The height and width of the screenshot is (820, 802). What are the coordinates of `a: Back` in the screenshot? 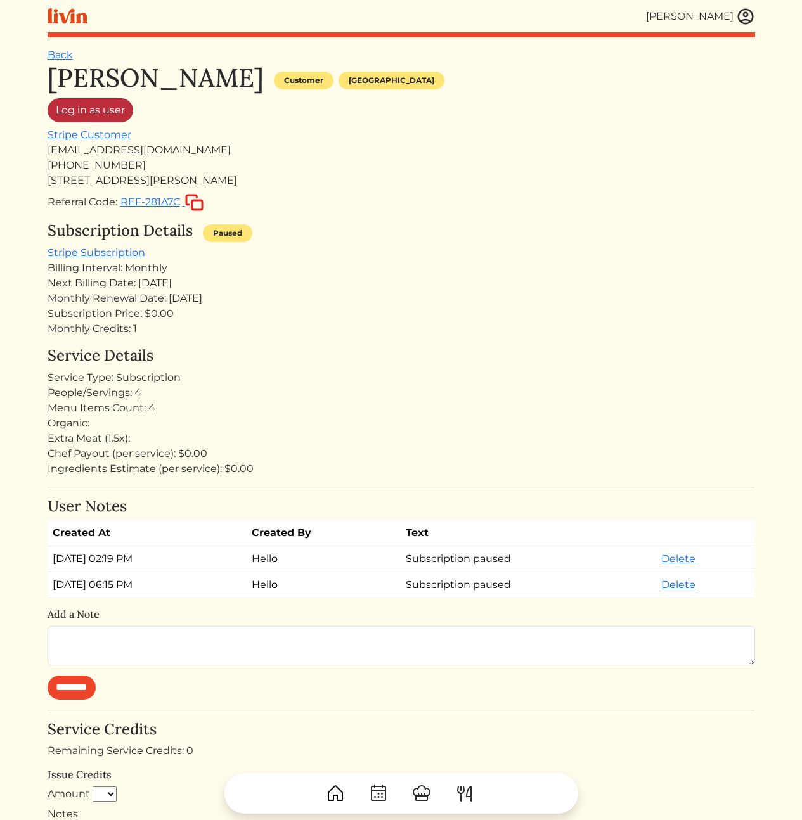 It's located at (60, 55).